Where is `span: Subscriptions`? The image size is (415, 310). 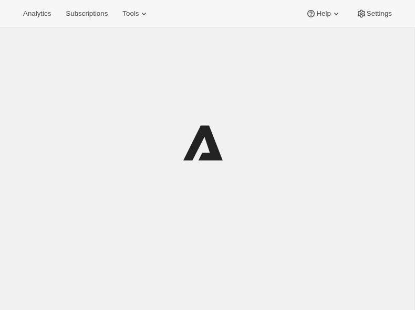 span: Subscriptions is located at coordinates (87, 14).